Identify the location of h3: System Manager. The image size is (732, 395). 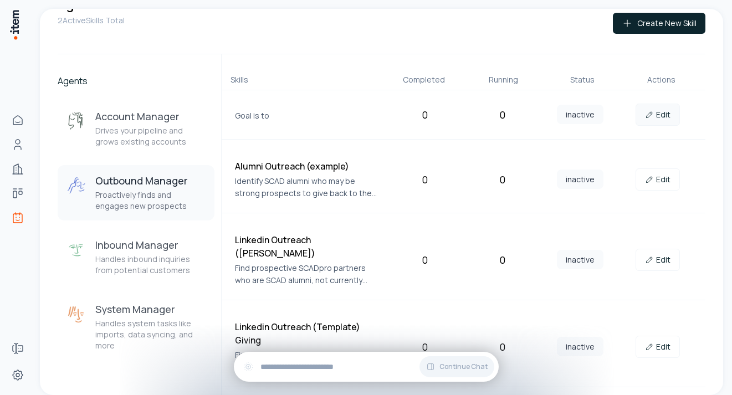
(150, 309).